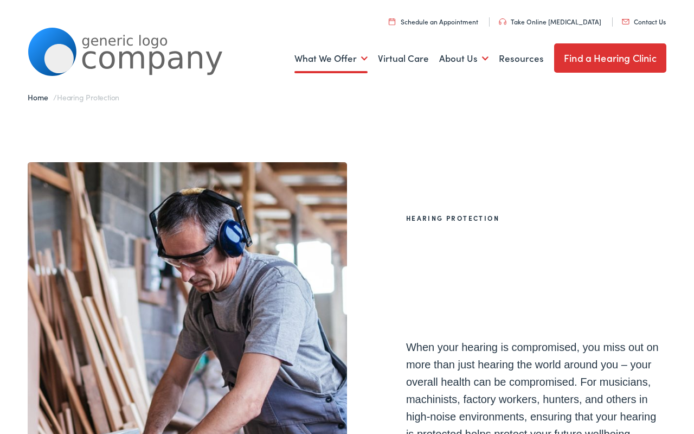  I want to click on a: Home, so click(40, 97).